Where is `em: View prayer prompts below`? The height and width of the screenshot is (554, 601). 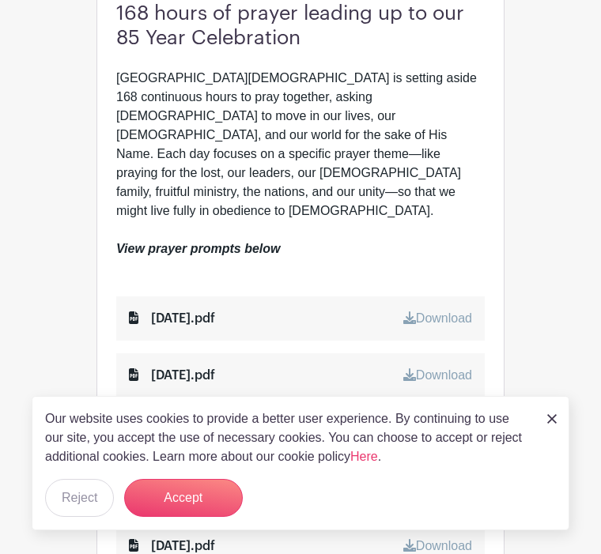
em: View prayer prompts below is located at coordinates (198, 248).